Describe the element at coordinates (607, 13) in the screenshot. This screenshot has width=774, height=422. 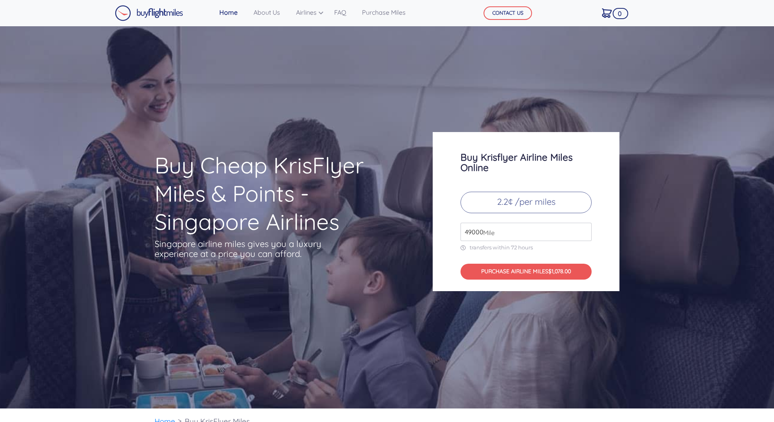
I see `img: Cart` at that location.